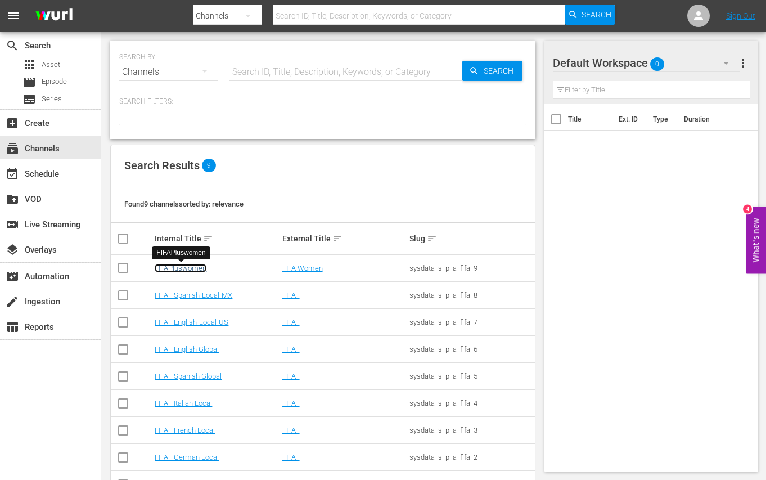 This screenshot has height=480, width=766. Describe the element at coordinates (14, 16) in the screenshot. I see `span: menu` at that location.